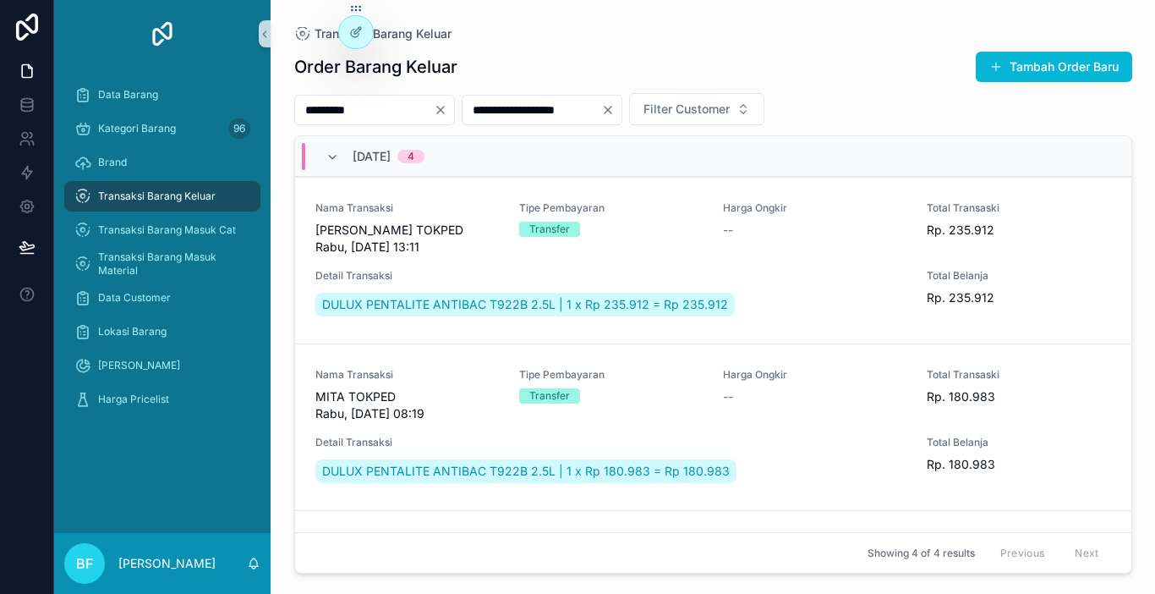  I want to click on a: Transaksi Barang Masuk Material, so click(162, 264).